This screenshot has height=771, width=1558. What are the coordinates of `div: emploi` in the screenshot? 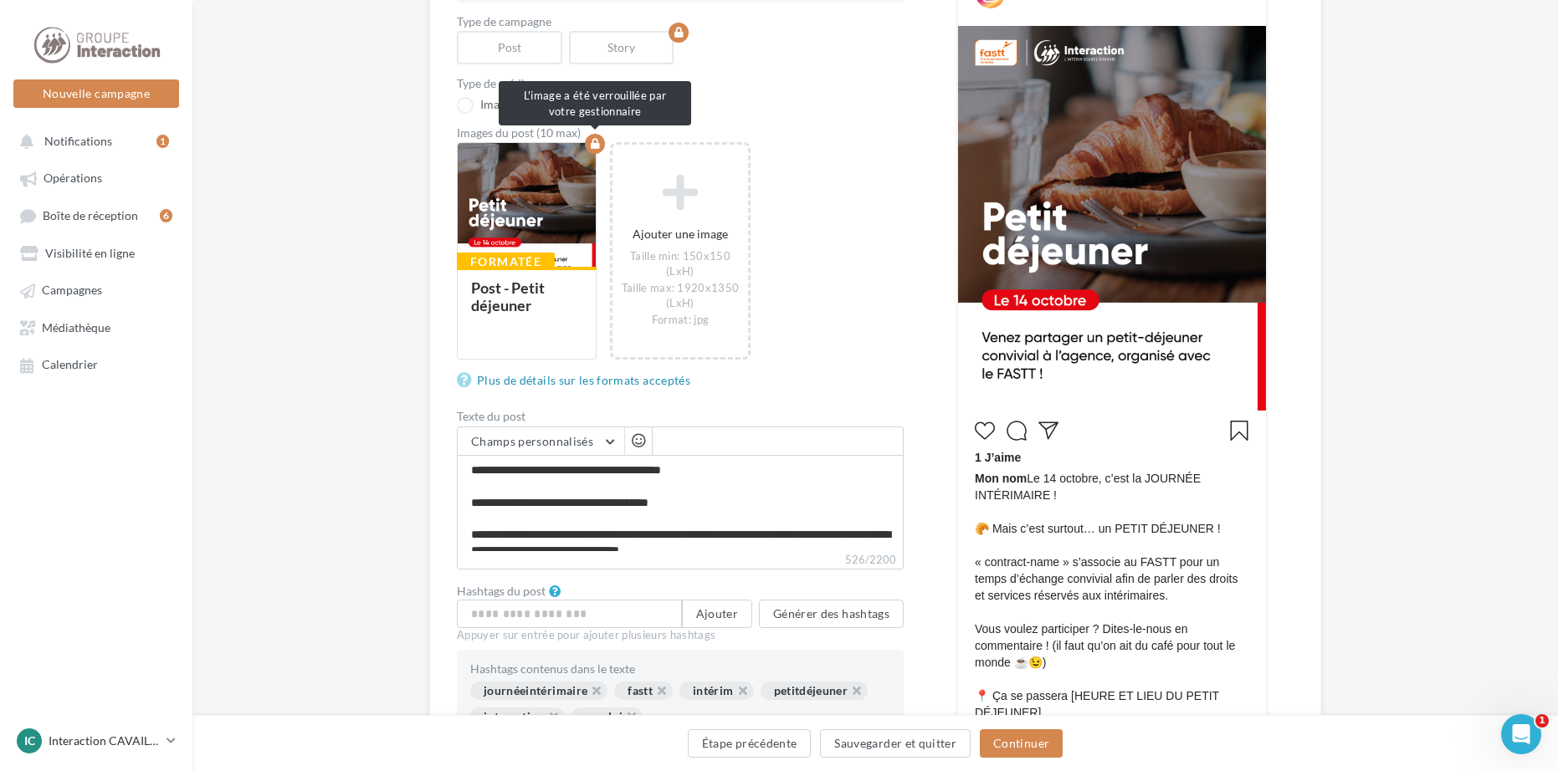 It's located at (606, 717).